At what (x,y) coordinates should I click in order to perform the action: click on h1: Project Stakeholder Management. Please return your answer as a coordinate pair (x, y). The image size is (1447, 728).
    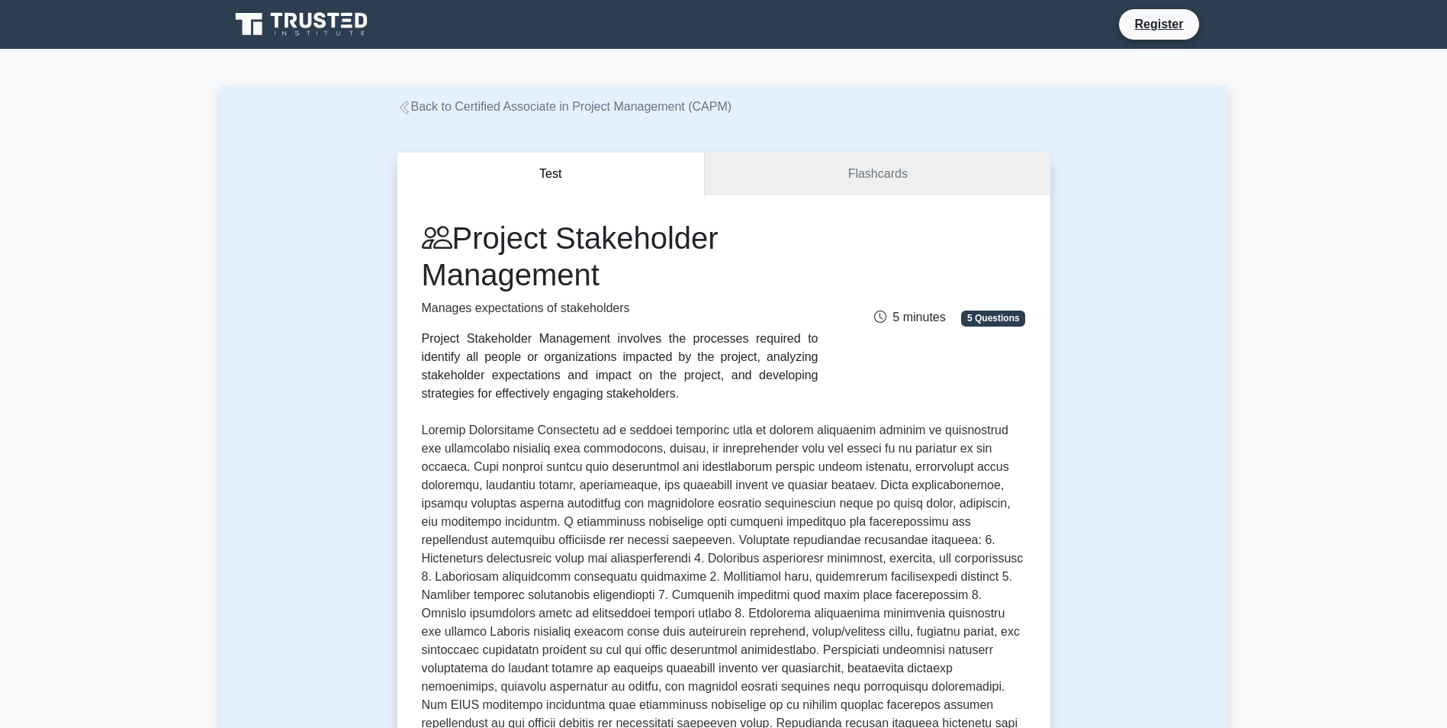
    Looking at the image, I should click on (620, 256).